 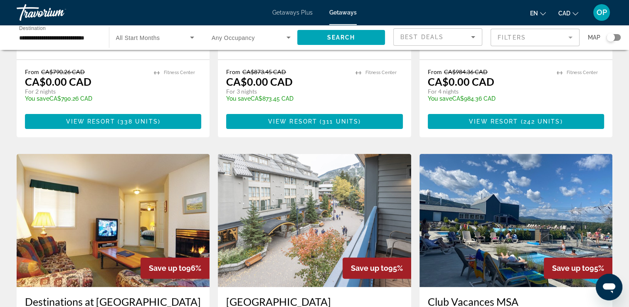 What do you see at coordinates (422, 37) in the screenshot?
I see `span: Best Deals` at bounding box center [422, 37].